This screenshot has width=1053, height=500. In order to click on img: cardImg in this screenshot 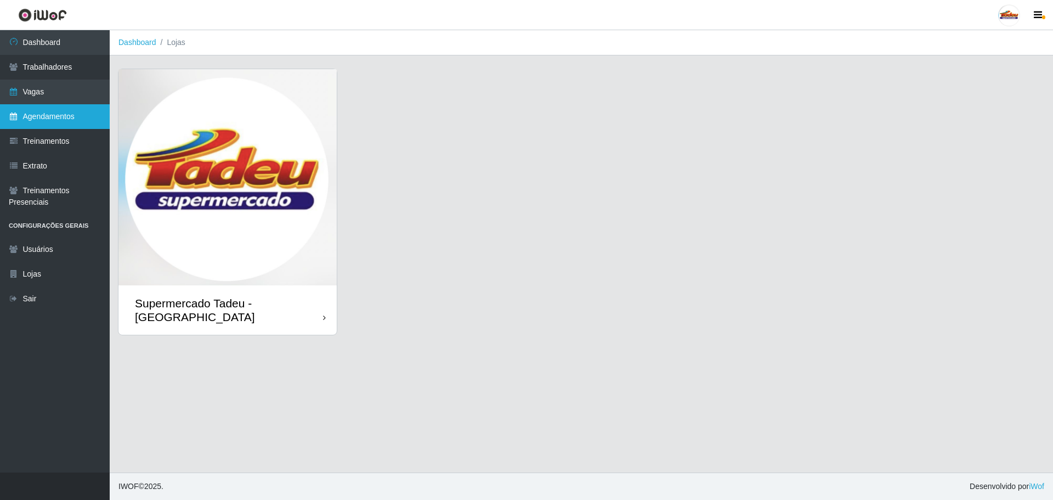, I will do `click(228, 177)`.